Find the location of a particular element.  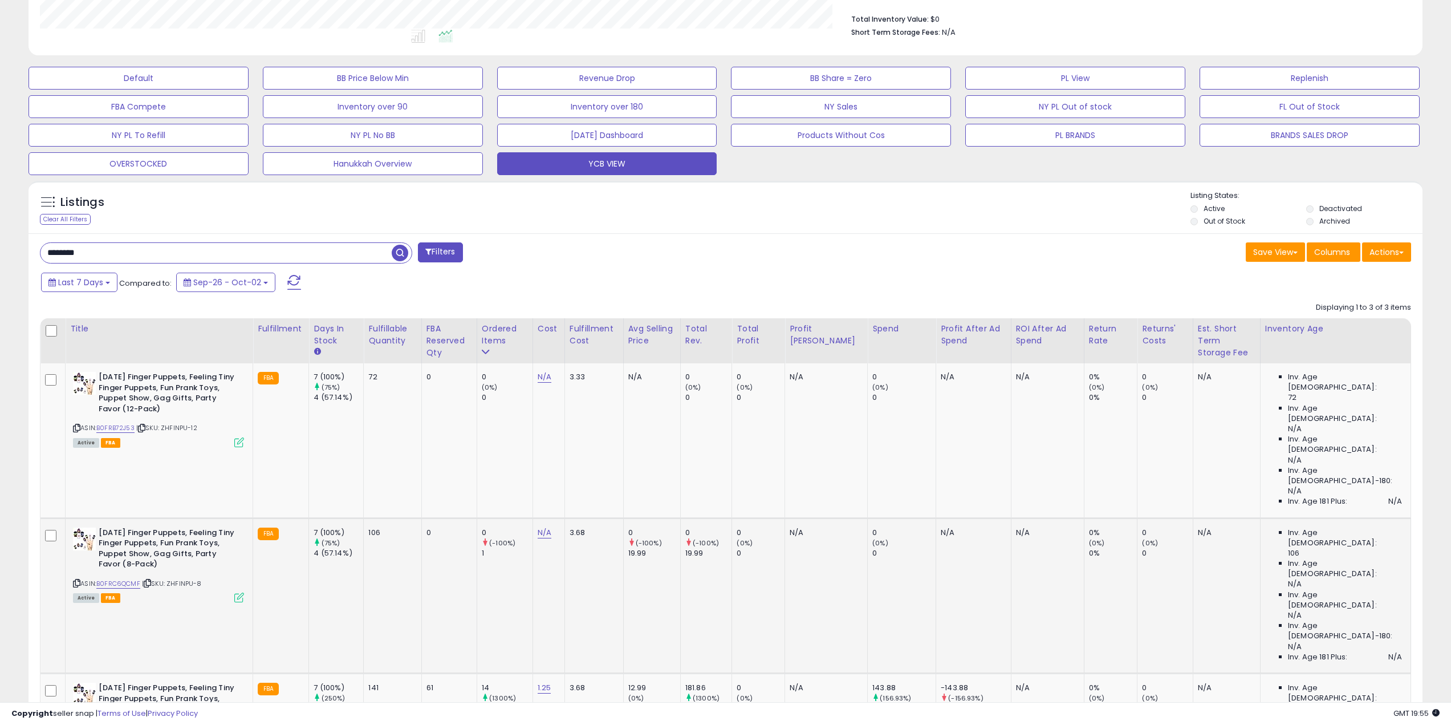

button: BRANDS SALES DROP is located at coordinates (1310, 135).